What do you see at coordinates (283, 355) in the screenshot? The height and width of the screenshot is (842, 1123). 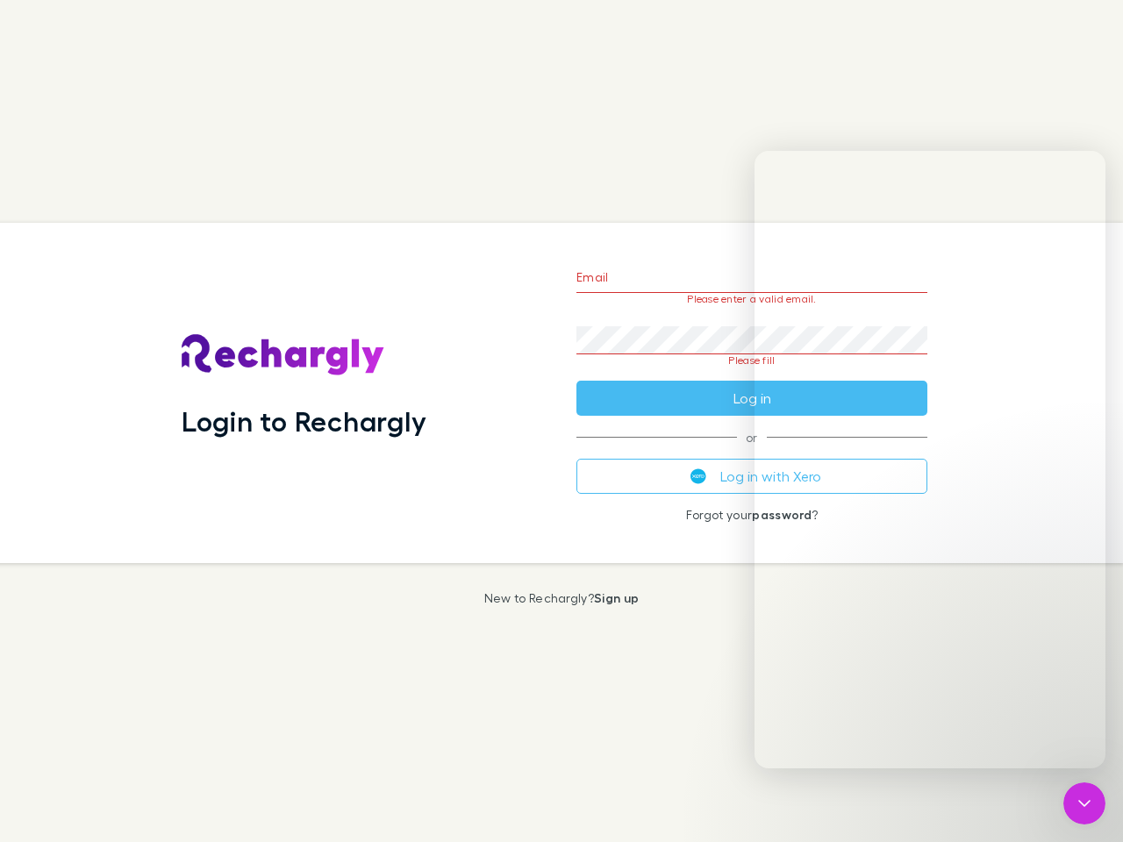 I see `img: Rechargly's Logo` at bounding box center [283, 355].